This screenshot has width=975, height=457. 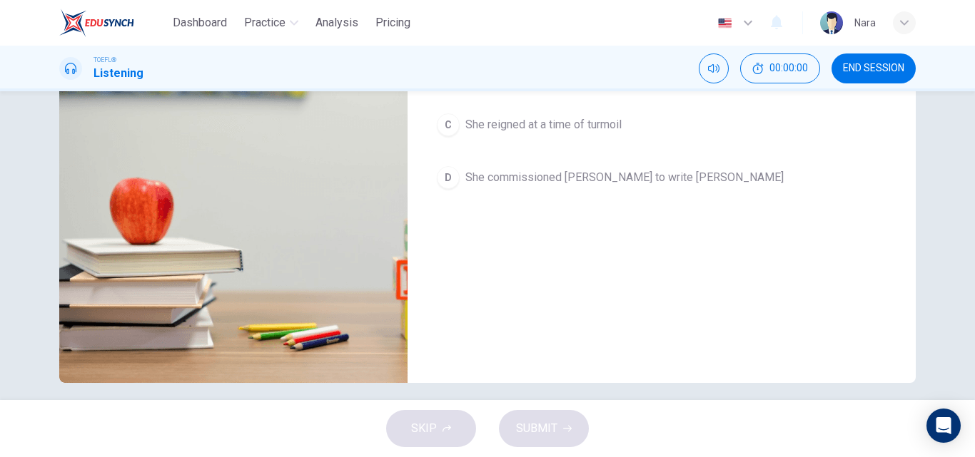 I want to click on img: EduSynch logo, so click(x=96, y=23).